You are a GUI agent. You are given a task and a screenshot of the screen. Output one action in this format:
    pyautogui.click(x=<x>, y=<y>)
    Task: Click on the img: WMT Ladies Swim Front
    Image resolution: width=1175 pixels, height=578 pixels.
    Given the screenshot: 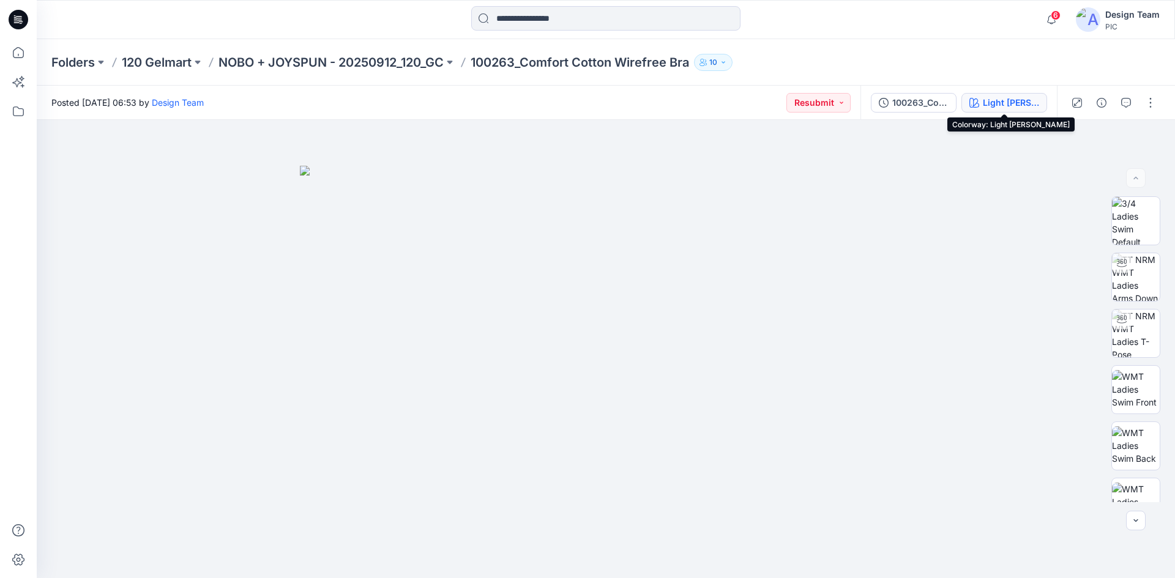 What is the action you would take?
    pyautogui.click(x=1136, y=389)
    